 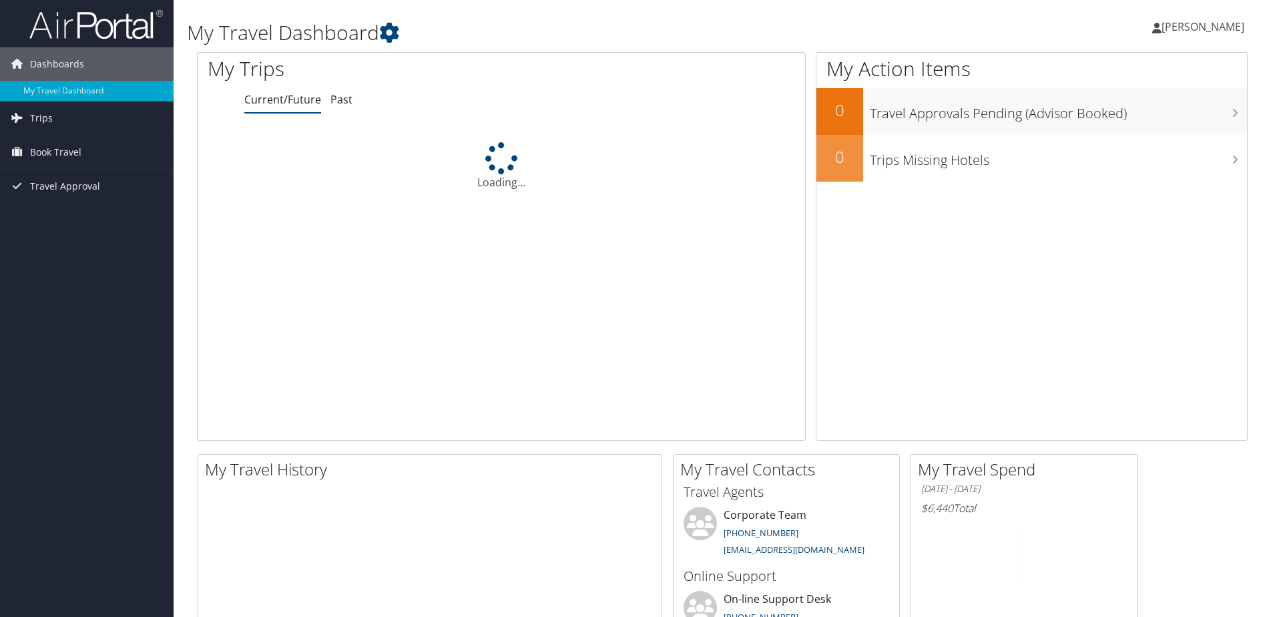 I want to click on img: airportal-logo.png, so click(x=96, y=24).